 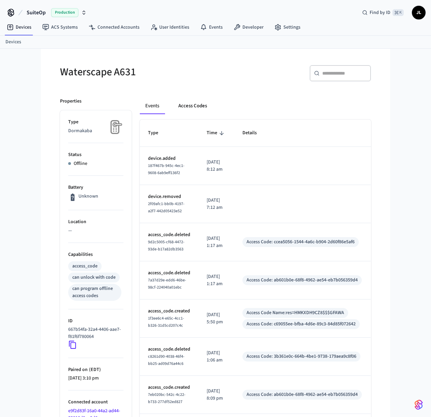 What do you see at coordinates (96, 255) in the screenshot?
I see `p: Capabilities` at bounding box center [96, 255].